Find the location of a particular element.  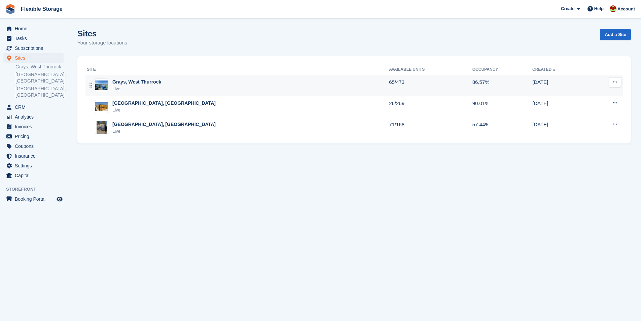

span: Subscriptions is located at coordinates (35, 48).